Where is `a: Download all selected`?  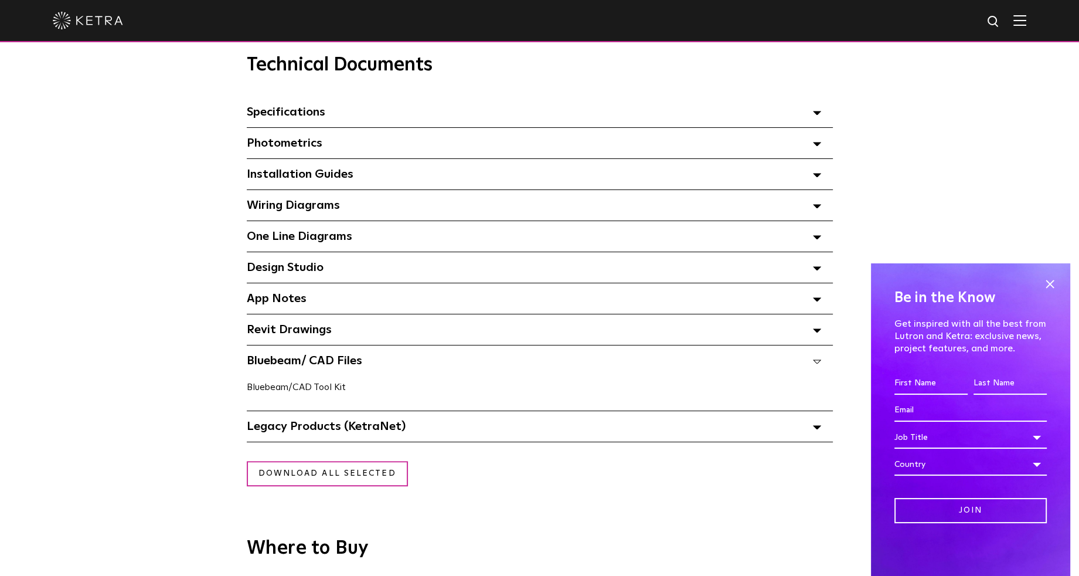
a: Download all selected is located at coordinates (327, 473).